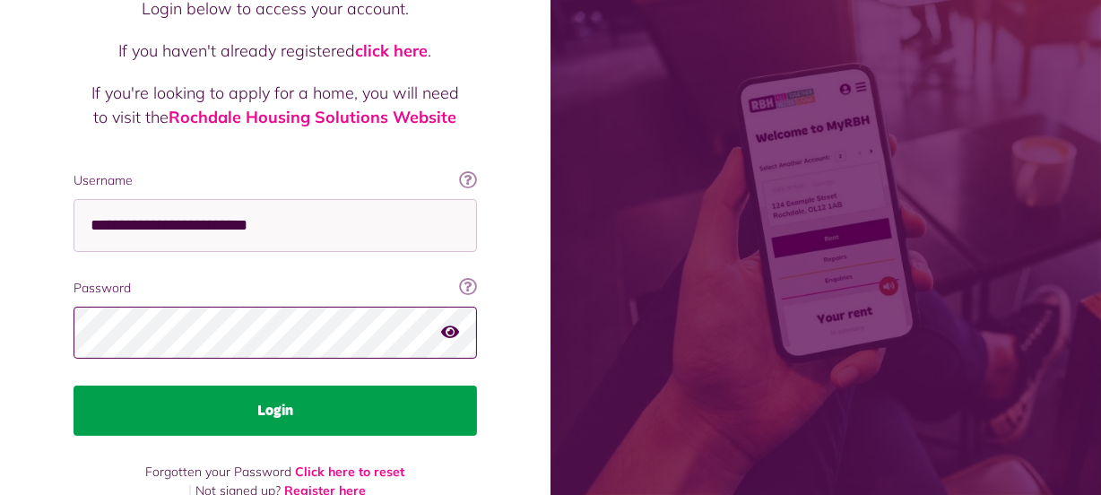  I want to click on label: Username, so click(275, 180).